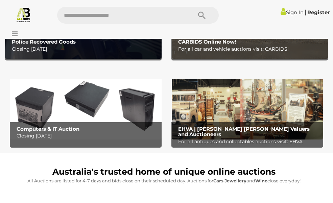 The height and width of the screenshot is (203, 333). Describe the element at coordinates (262, 181) in the screenshot. I see `strong: Wine` at that location.